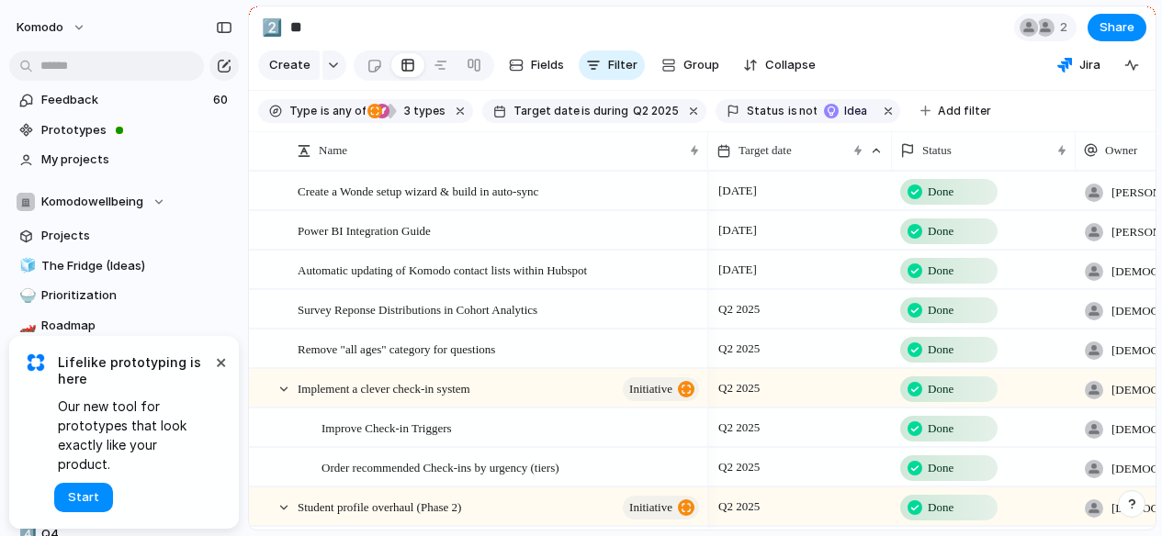  I want to click on span: Feedback, so click(124, 100).